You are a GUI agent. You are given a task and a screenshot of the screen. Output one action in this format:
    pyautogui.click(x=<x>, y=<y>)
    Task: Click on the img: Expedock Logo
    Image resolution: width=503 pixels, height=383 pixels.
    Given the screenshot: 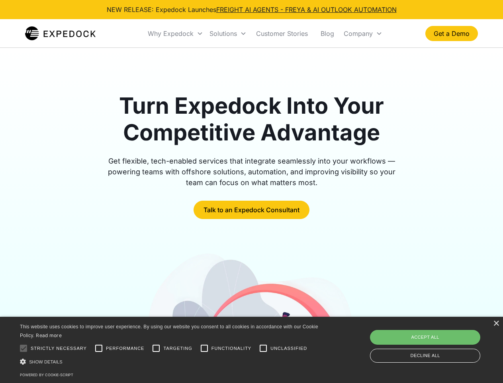 What is the action you would take?
    pyautogui.click(x=60, y=33)
    